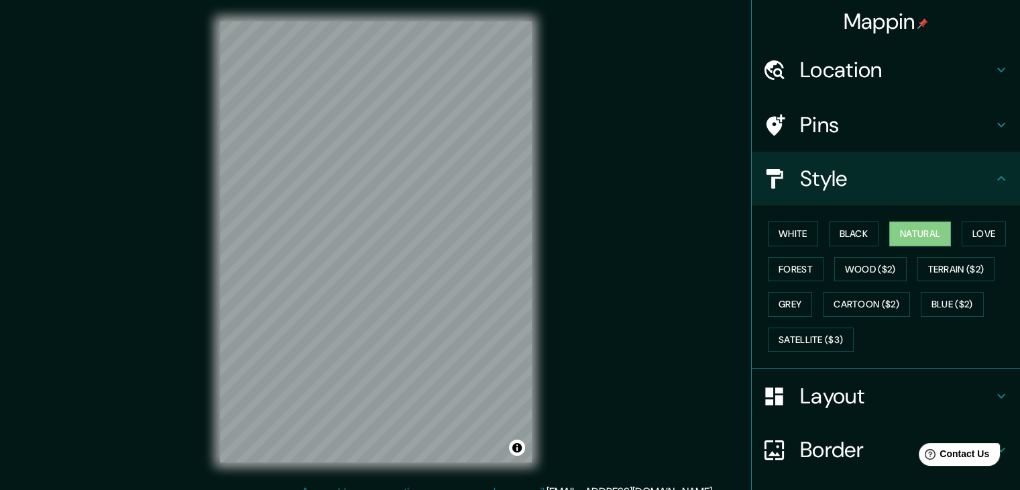  What do you see at coordinates (886, 396) in the screenshot?
I see `div: Layout` at bounding box center [886, 396].